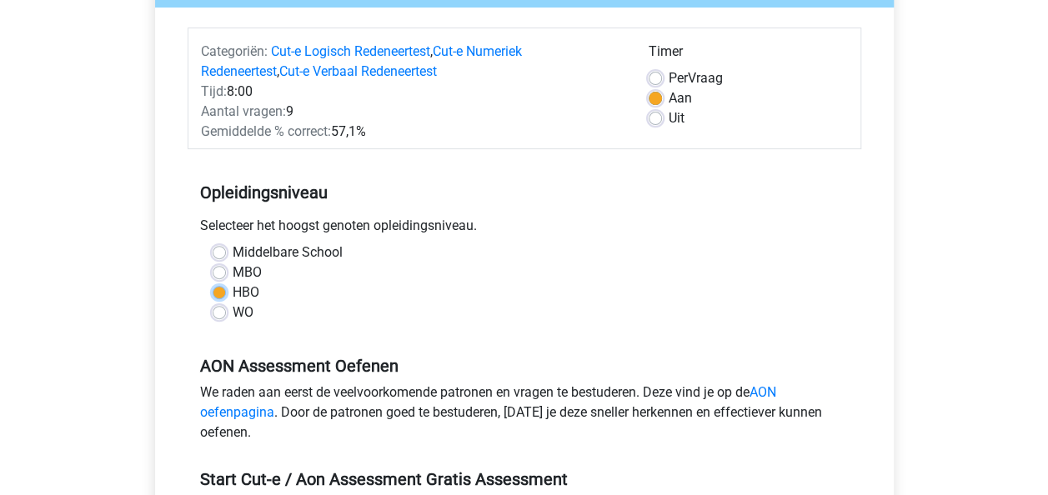  What do you see at coordinates (288, 253) in the screenshot?
I see `label: Middelbare School` at bounding box center [288, 253].